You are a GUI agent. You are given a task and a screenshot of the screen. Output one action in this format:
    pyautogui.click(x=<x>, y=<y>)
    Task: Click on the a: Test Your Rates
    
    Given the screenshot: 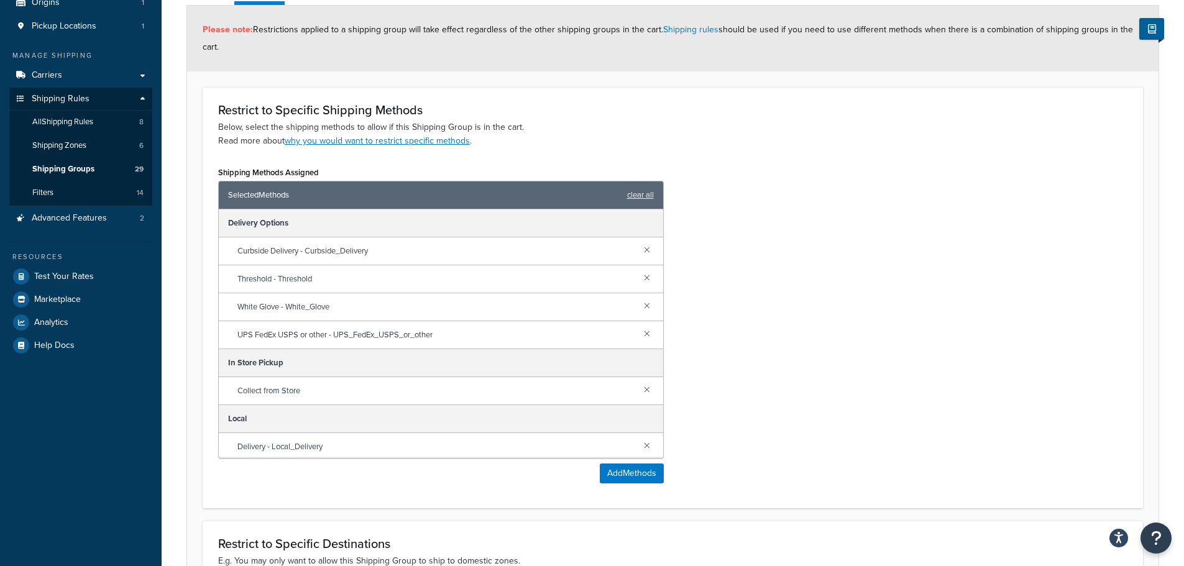 What is the action you would take?
    pyautogui.click(x=81, y=276)
    